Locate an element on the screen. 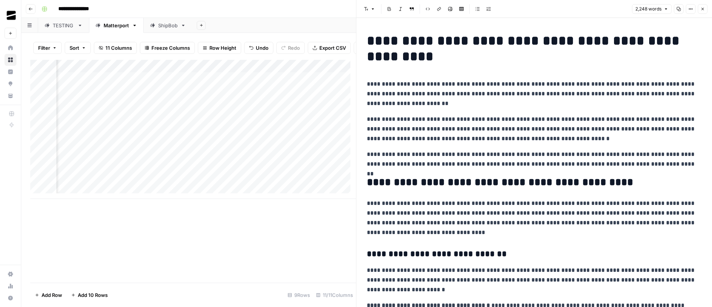 This screenshot has width=712, height=307. a: Home is located at coordinates (10, 48).